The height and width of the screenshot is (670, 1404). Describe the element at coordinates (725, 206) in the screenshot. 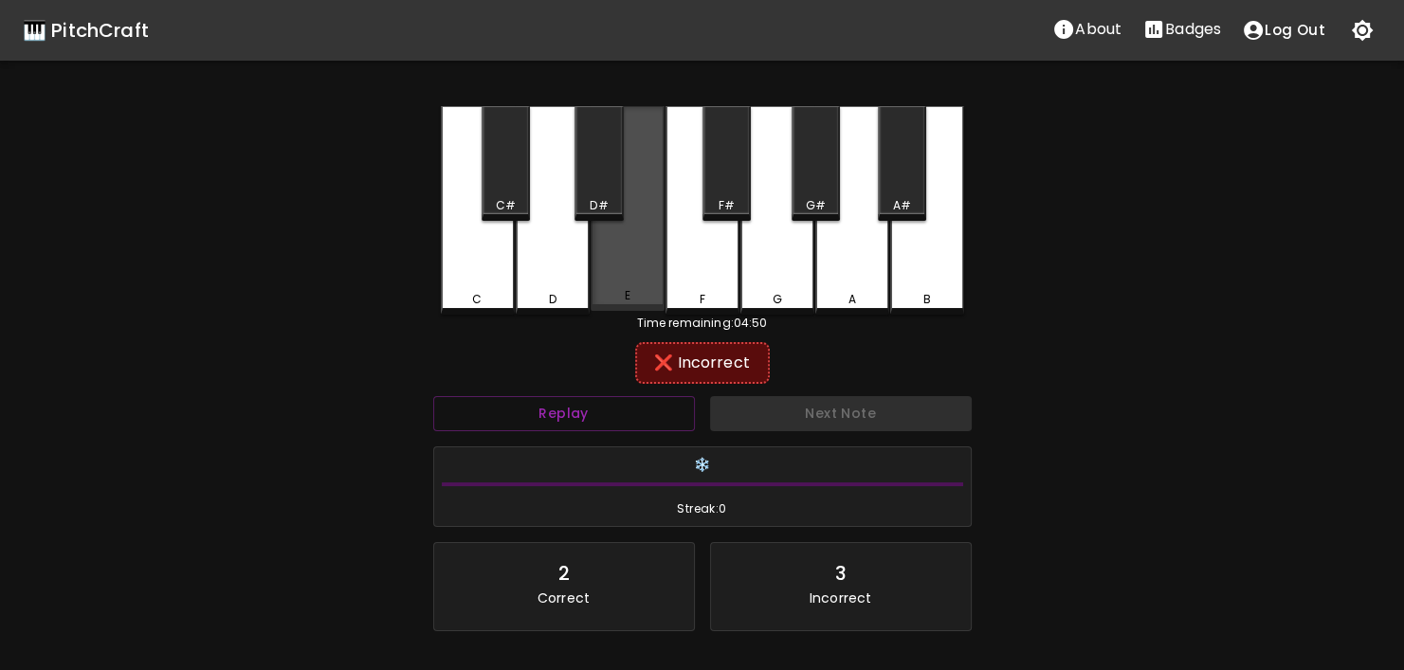

I see `div: F#` at that location.